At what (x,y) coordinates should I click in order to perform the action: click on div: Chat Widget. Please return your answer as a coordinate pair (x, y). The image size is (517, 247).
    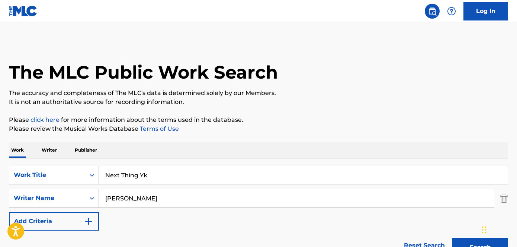
    Looking at the image, I should click on (499, 229).